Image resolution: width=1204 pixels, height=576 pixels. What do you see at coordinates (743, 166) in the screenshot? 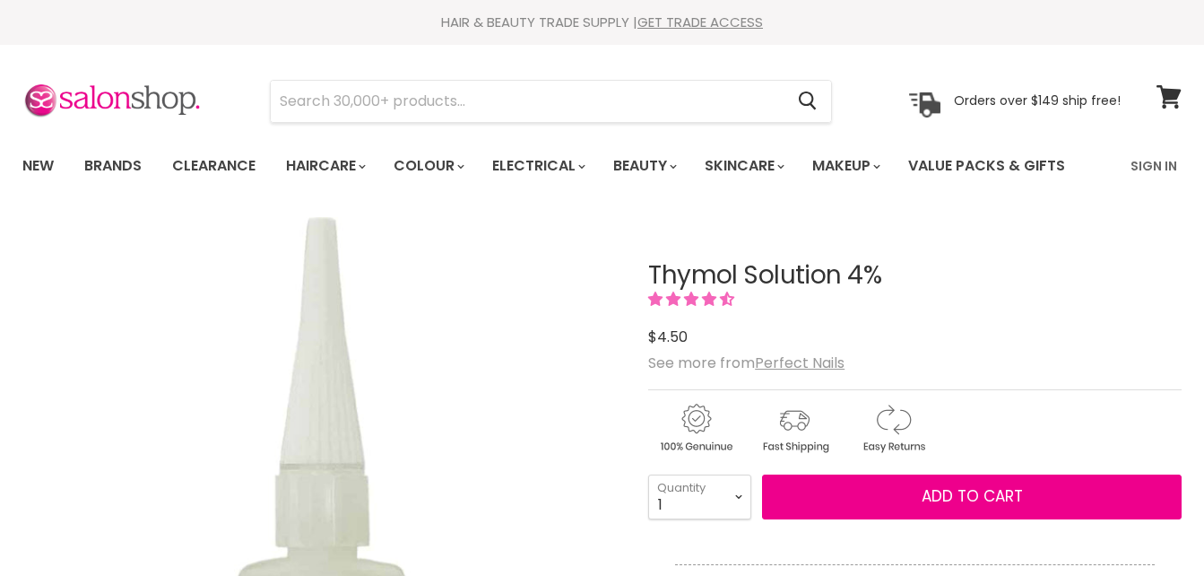
I see `a: Skincare` at bounding box center [743, 166].